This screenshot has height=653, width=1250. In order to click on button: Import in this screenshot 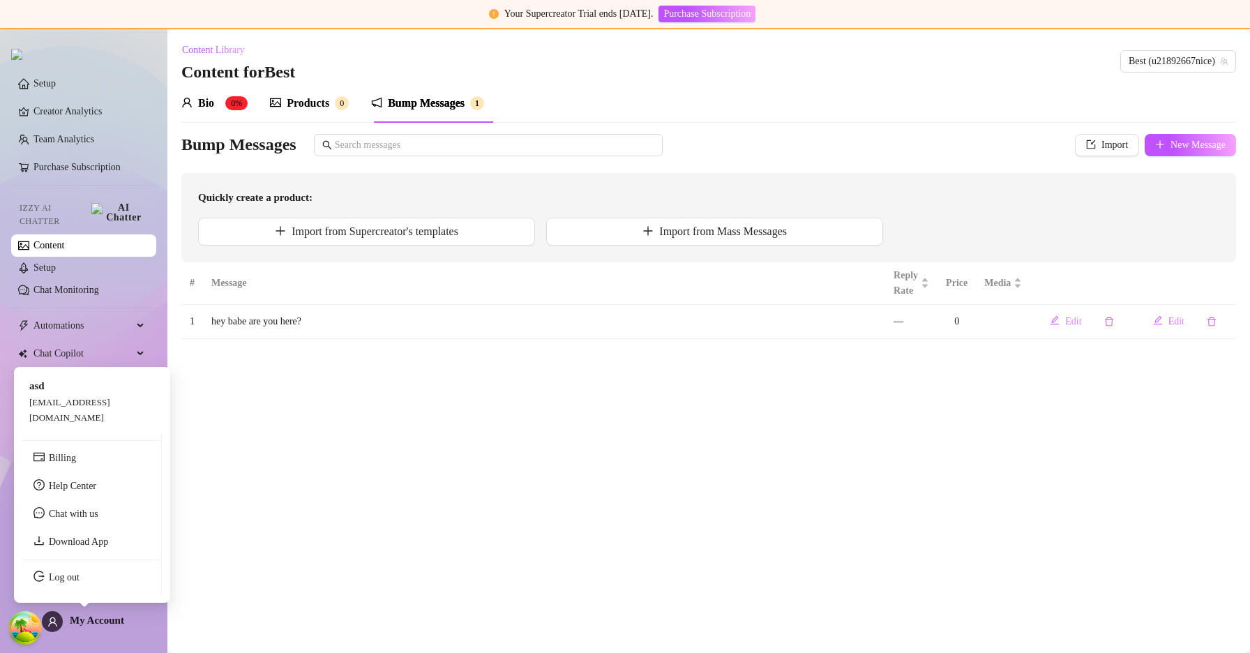, I will do `click(1107, 145)`.